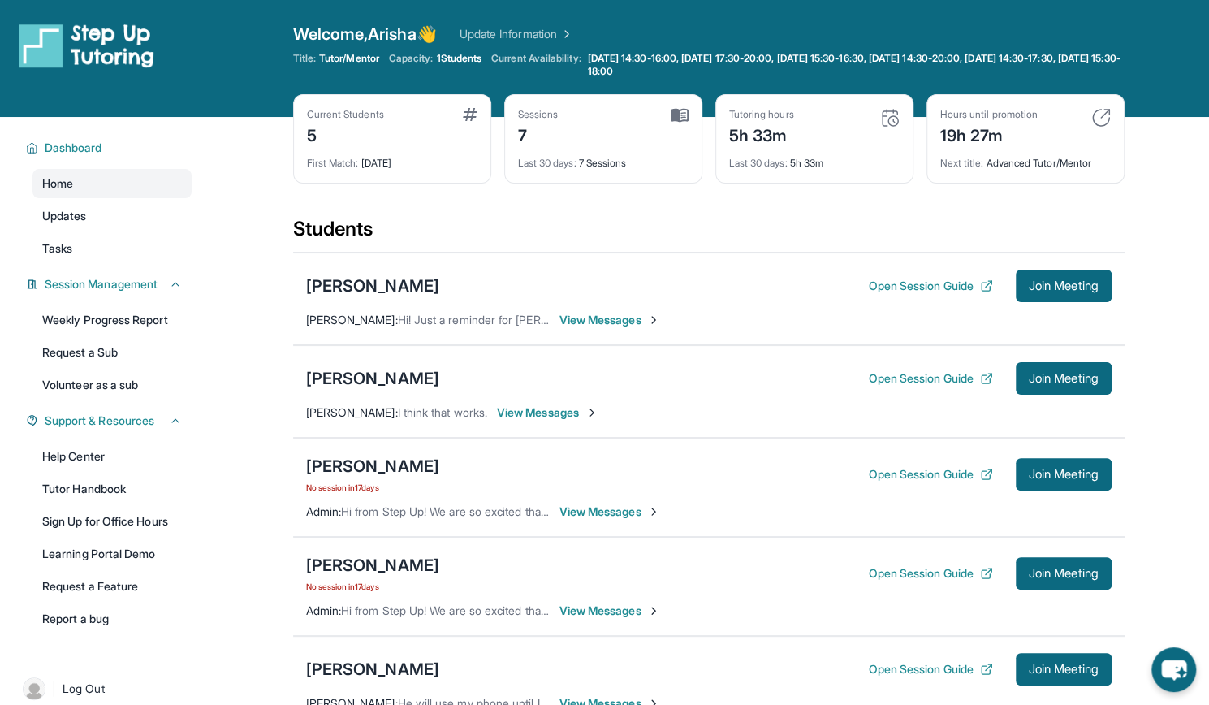 The width and height of the screenshot is (1209, 705). I want to click on div: 7 Sessions, so click(603, 158).